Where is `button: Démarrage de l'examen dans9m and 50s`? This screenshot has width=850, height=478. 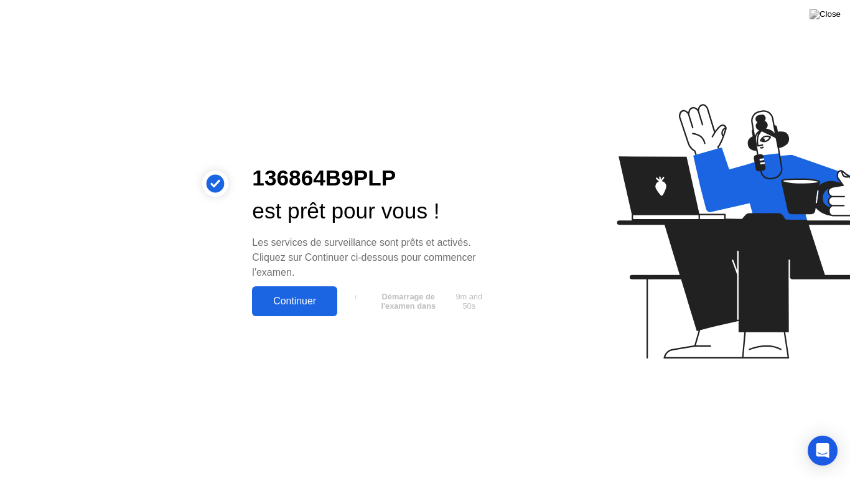 button: Démarrage de l'examen dans9m and 50s is located at coordinates (416, 301).